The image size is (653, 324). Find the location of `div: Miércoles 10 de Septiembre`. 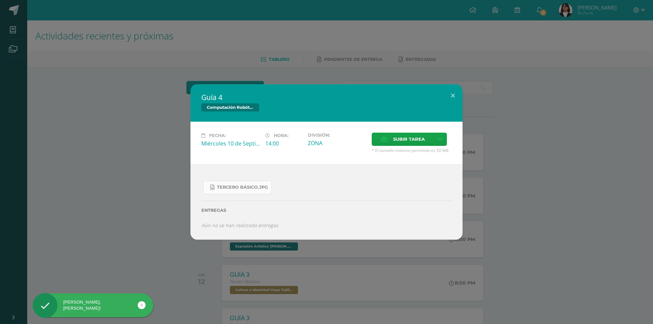

div: Miércoles 10 de Septiembre is located at coordinates (231, 143).